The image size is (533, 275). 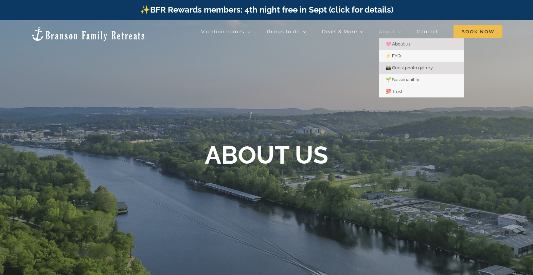 I want to click on img: Branson Family Retreats Logo, so click(x=88, y=34).